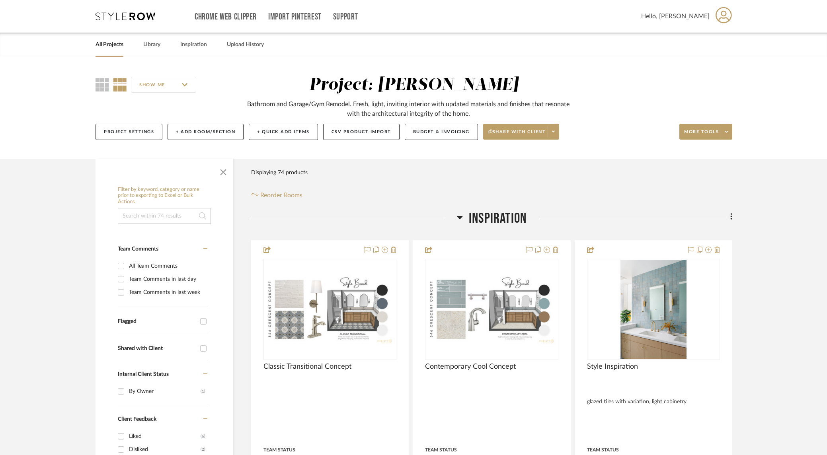 The image size is (827, 455). What do you see at coordinates (408, 109) in the screenshot?
I see `div: Bathroom and Garage/Gym Remodel. Fresh, light, inviting interior with updated materials and finis...` at bounding box center [408, 109].